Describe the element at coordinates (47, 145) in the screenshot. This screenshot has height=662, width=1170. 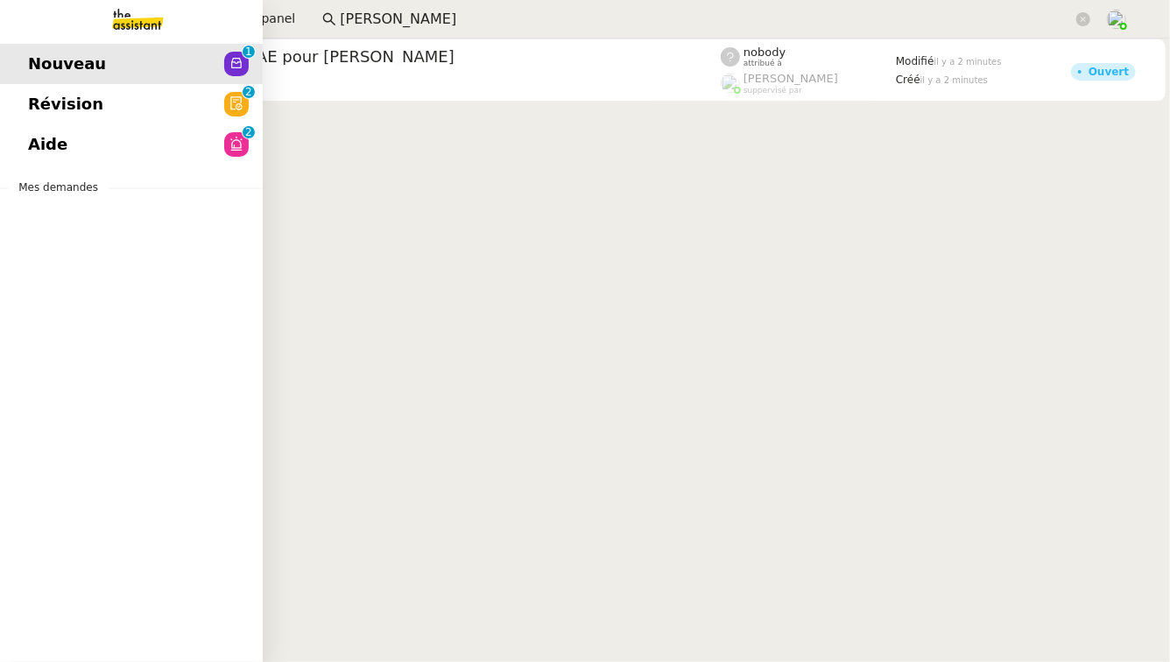
I see `span: Aide` at that location.